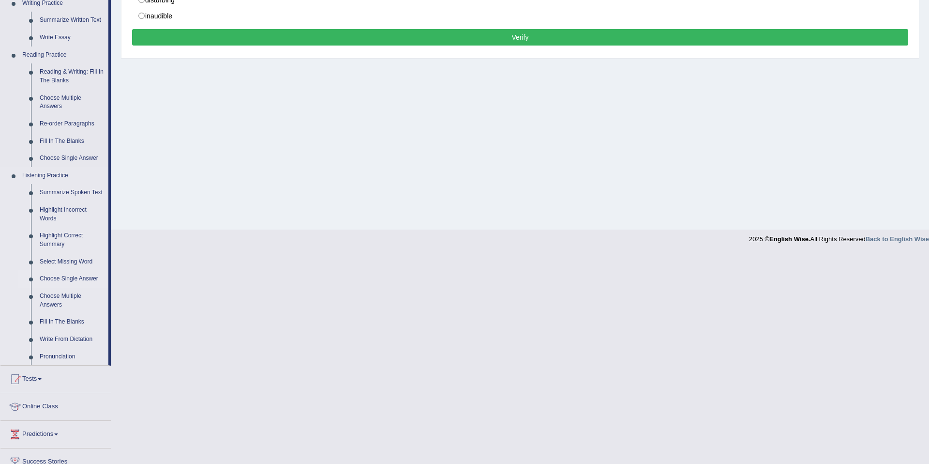 This screenshot has width=929, height=464. Describe the element at coordinates (63, 176) in the screenshot. I see `a: Listening Practice` at that location.